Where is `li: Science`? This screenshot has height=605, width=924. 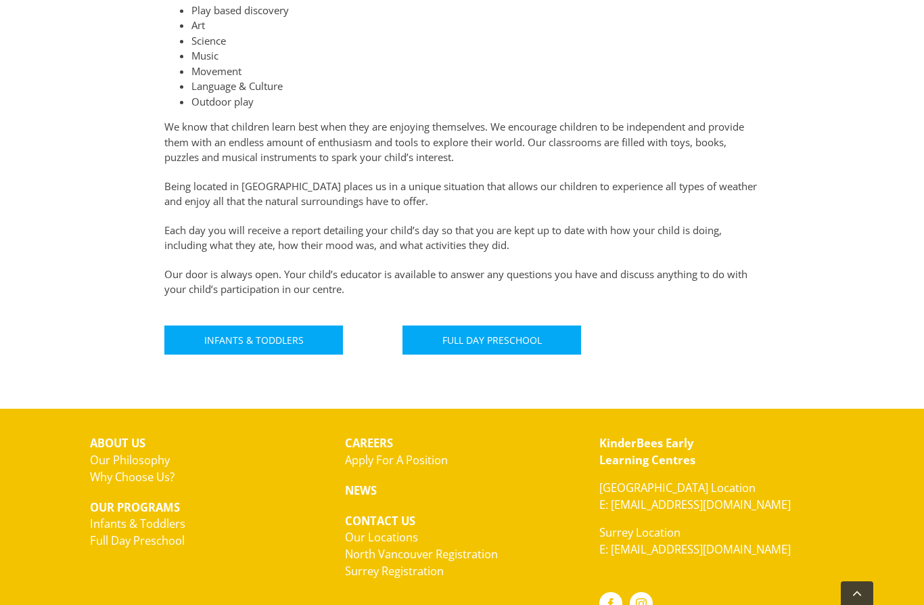
li: Science is located at coordinates (475, 41).